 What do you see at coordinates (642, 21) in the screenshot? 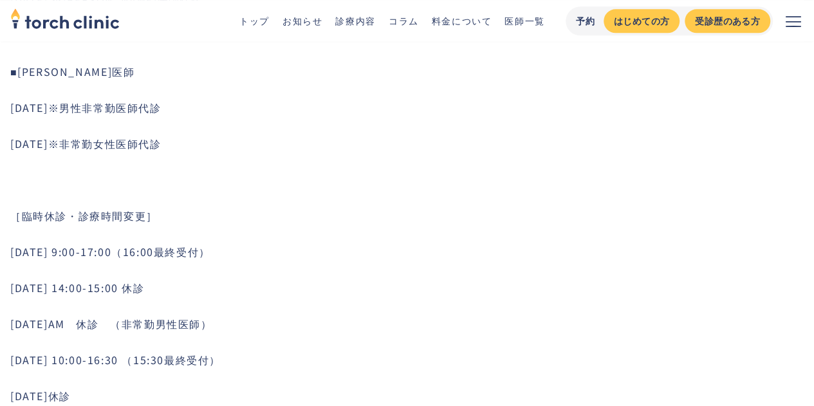
I see `a: はじめての方` at bounding box center [642, 21].